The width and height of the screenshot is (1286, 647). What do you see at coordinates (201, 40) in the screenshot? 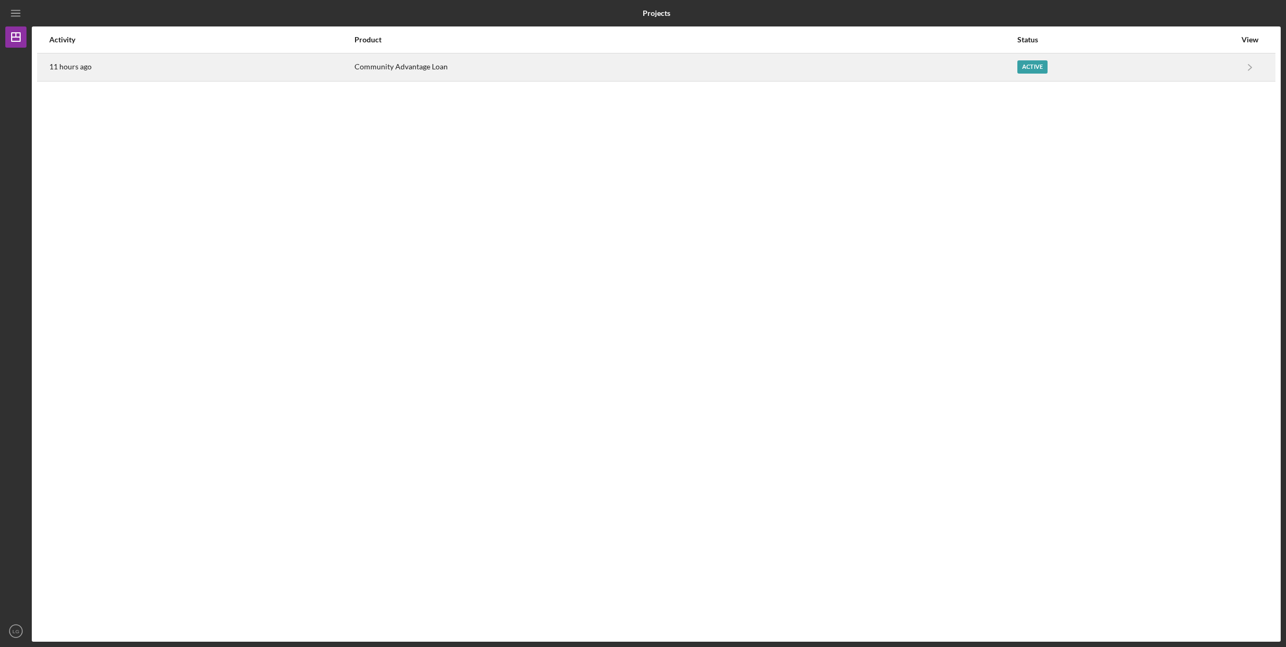
I see `div: Activity` at bounding box center [201, 40].